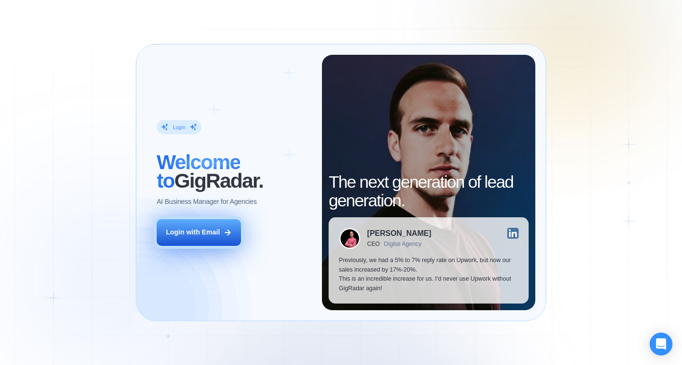 This screenshot has width=682, height=365. What do you see at coordinates (179, 127) in the screenshot?
I see `div: Login` at bounding box center [179, 127].